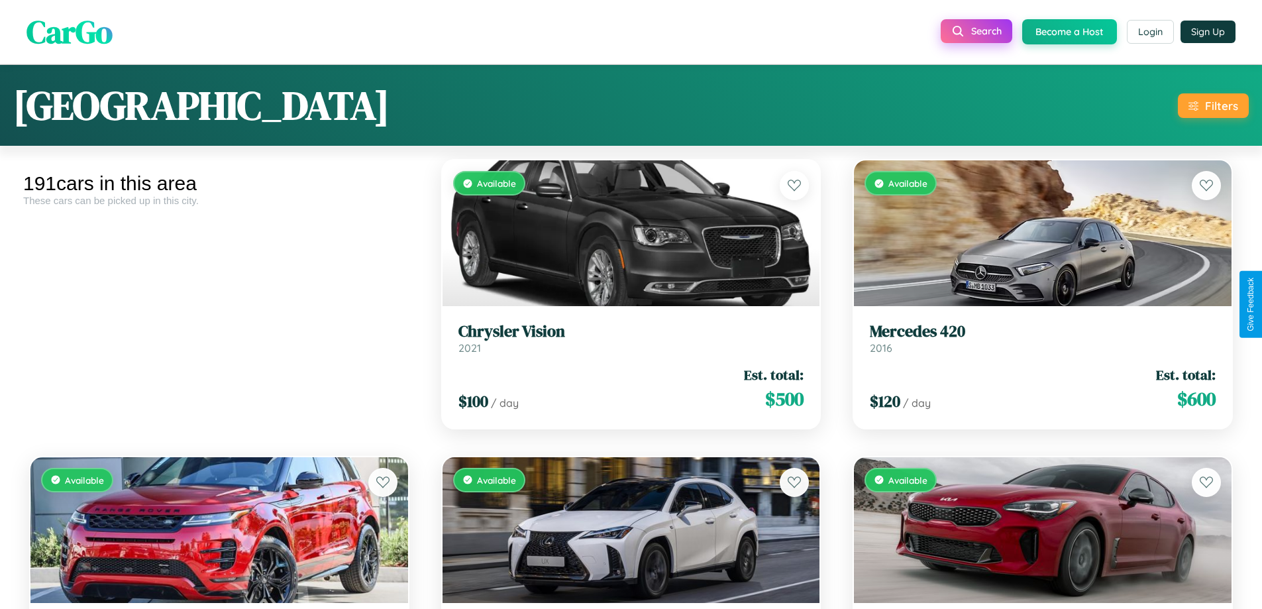  I want to click on button: Search, so click(977, 31).